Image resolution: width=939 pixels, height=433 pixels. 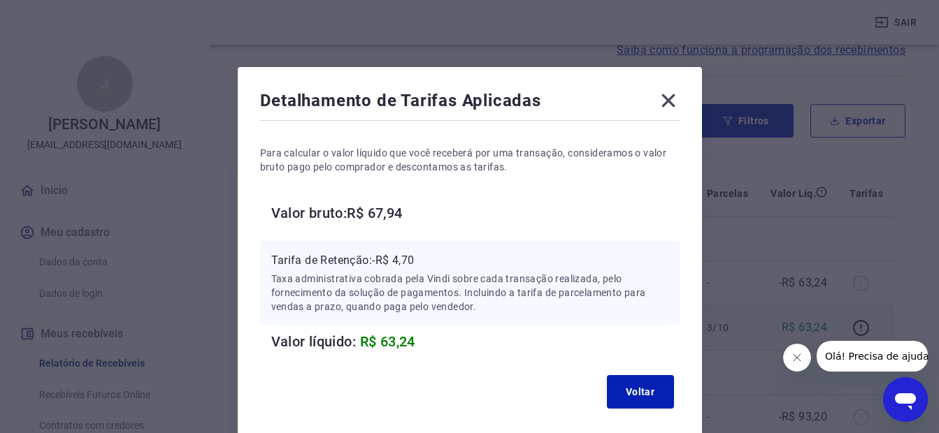 I want to click on span: R$ 63,24, so click(x=387, y=342).